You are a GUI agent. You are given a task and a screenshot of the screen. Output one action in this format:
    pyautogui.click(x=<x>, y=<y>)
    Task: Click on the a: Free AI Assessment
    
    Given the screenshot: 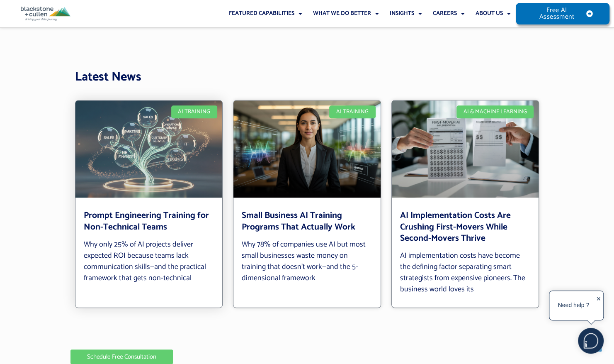 What is the action you would take?
    pyautogui.click(x=563, y=14)
    